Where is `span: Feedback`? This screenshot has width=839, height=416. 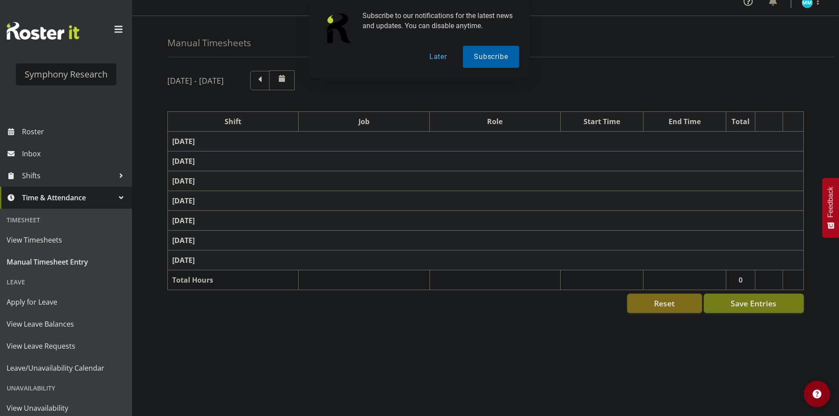 span: Feedback is located at coordinates (830, 202).